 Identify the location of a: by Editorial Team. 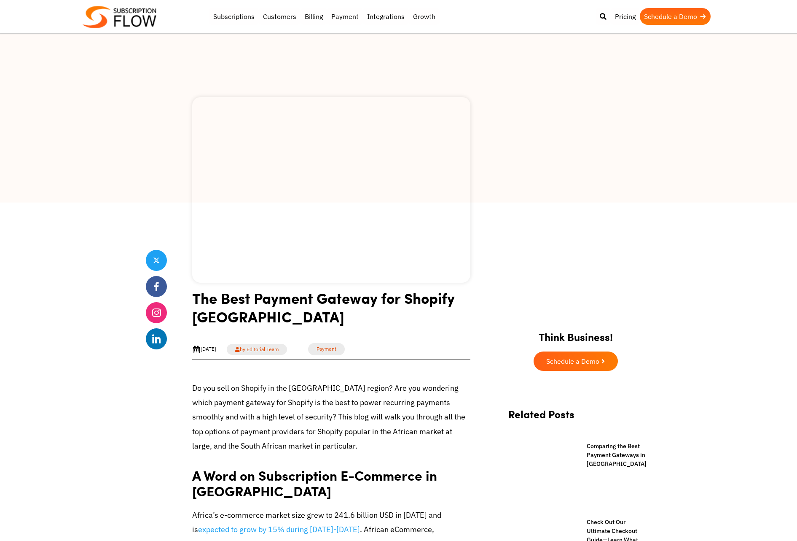
(257, 349).